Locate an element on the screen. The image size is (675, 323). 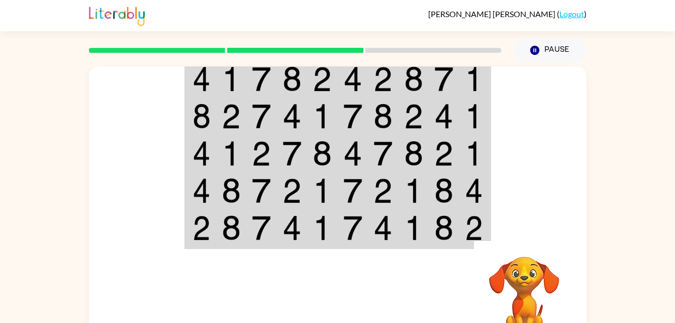
img: Literably is located at coordinates (117, 15).